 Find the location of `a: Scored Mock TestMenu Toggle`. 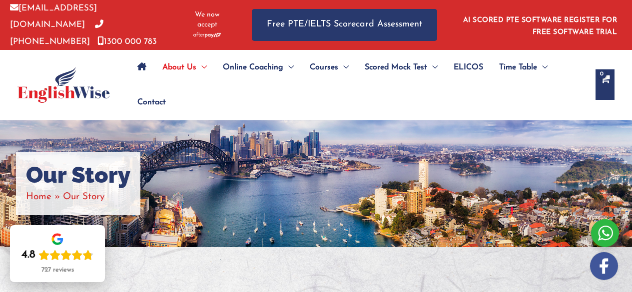

a: Scored Mock TestMenu Toggle is located at coordinates (401, 67).